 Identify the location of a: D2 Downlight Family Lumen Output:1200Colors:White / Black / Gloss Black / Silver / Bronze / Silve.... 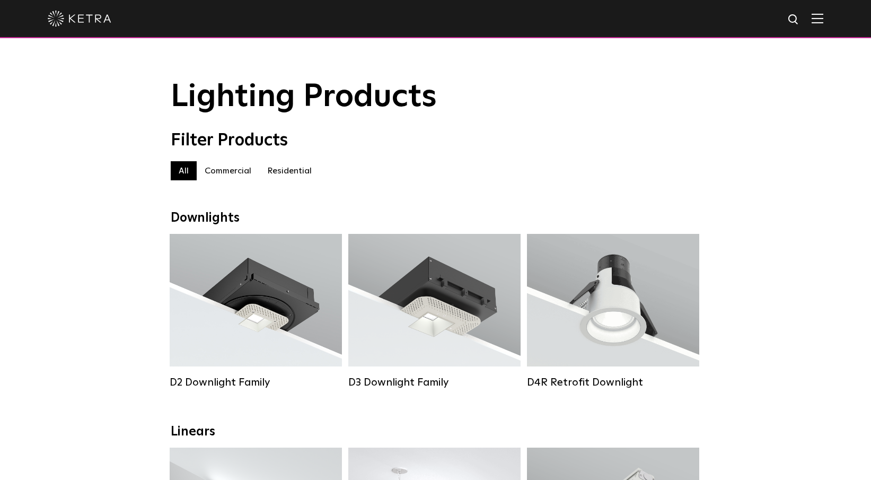
(256, 311).